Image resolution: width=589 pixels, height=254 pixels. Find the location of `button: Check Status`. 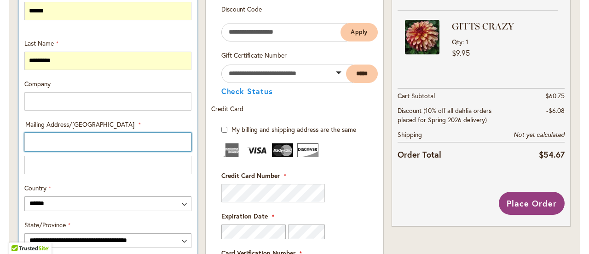

button: Check Status is located at coordinates (247, 91).